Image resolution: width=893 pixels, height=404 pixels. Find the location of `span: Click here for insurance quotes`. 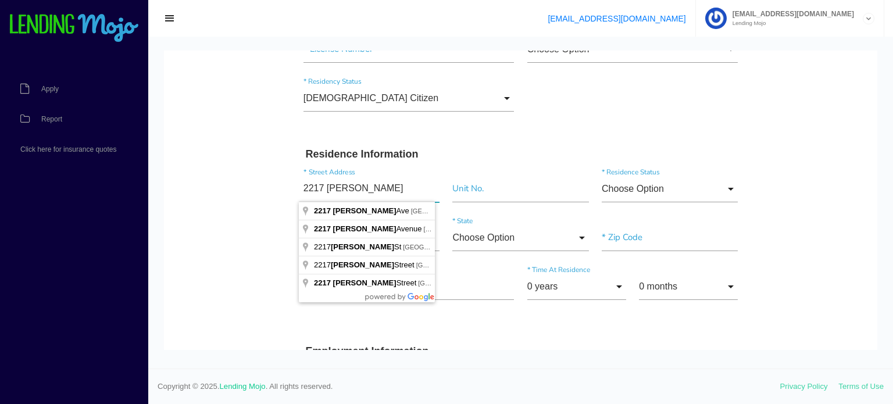

span: Click here for insurance quotes is located at coordinates (68, 149).